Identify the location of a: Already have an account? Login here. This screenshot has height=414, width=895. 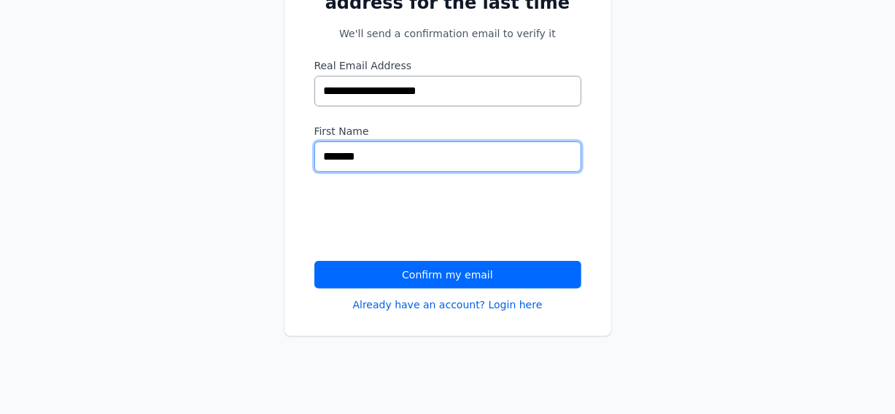
(448, 305).